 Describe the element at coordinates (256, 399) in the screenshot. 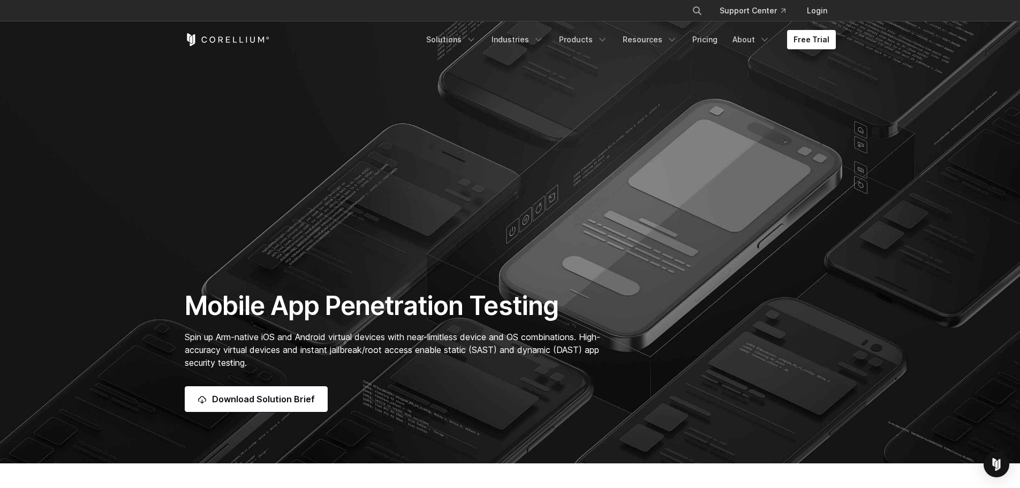

I see `a: Download Solution Brief` at that location.